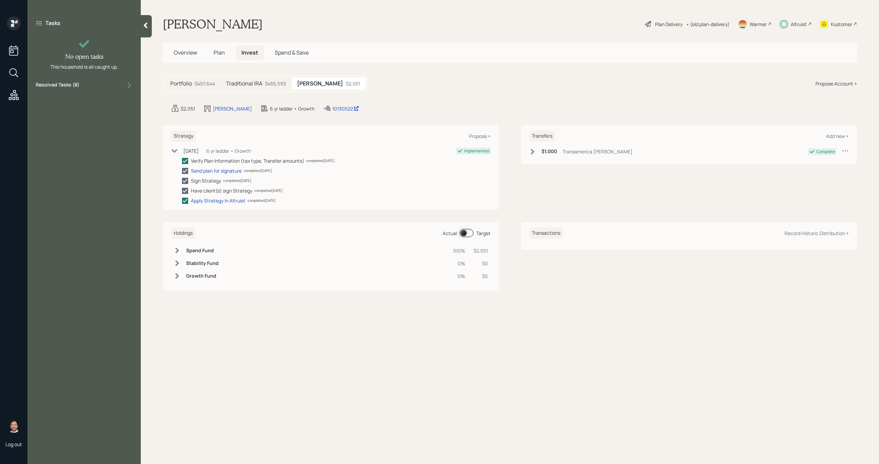 The width and height of the screenshot is (879, 464). I want to click on div: $457,644, so click(205, 83).